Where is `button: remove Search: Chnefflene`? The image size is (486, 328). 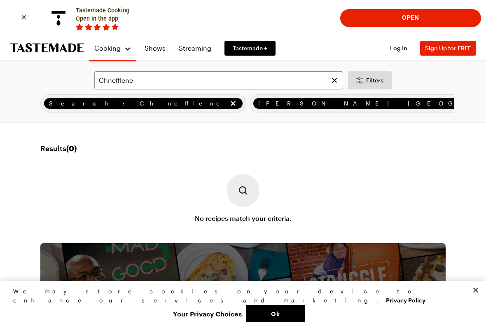
button: remove Search: Chnefflene is located at coordinates (233, 103).